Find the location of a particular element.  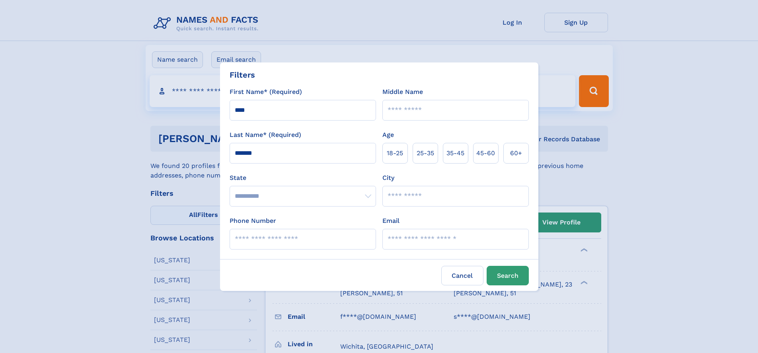

span: 60+ is located at coordinates (516, 153).